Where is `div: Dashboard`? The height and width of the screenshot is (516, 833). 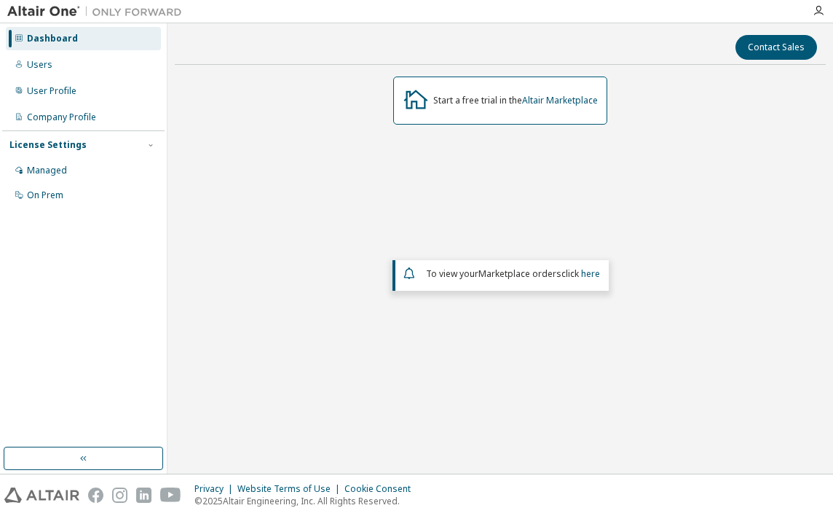 div: Dashboard is located at coordinates (52, 39).